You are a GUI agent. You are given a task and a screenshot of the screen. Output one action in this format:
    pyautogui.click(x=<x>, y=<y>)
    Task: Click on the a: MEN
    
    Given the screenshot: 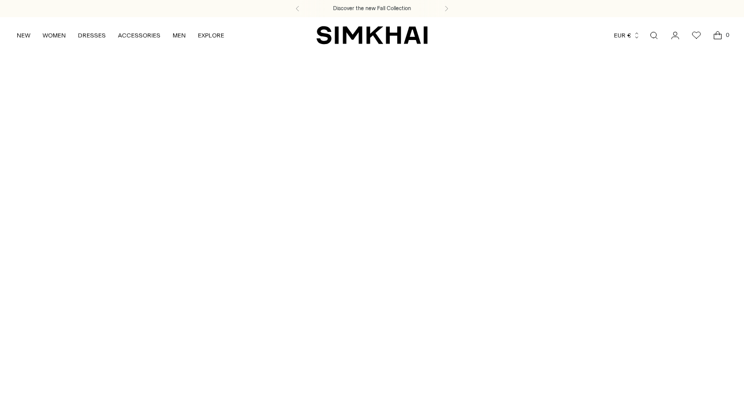 What is the action you would take?
    pyautogui.click(x=179, y=35)
    